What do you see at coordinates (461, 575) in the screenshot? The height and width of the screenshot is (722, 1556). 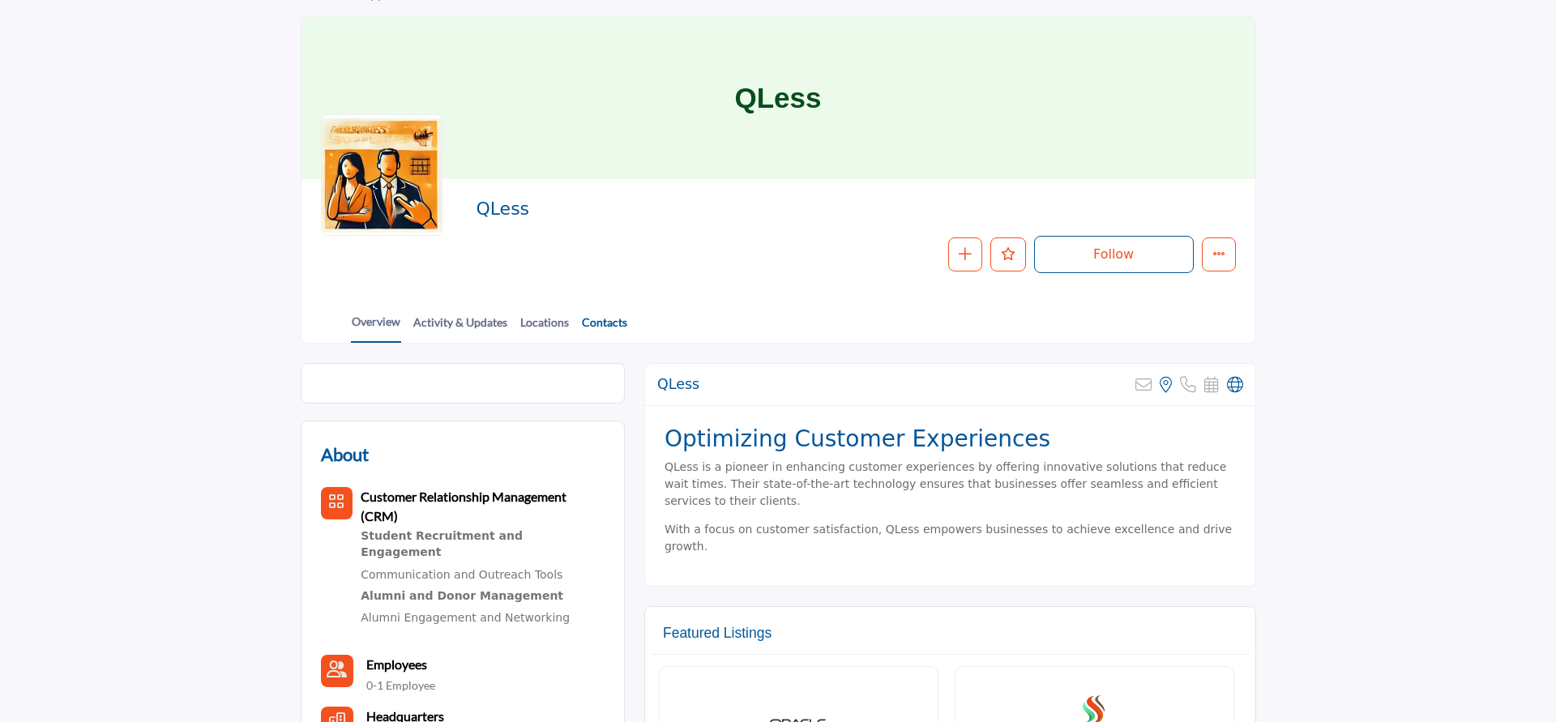 I see `a: Communication and Outreach Tools` at bounding box center [461, 575].